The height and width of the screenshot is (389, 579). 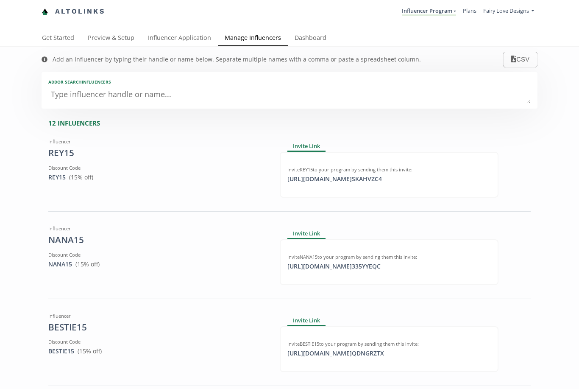 I want to click on a: Altolinks, so click(x=73, y=11).